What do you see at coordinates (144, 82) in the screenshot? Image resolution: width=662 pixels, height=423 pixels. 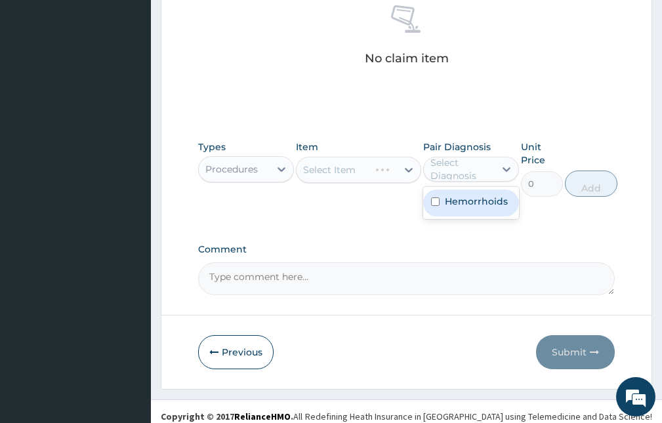 I see `div: Chat with us now` at bounding box center [144, 82].